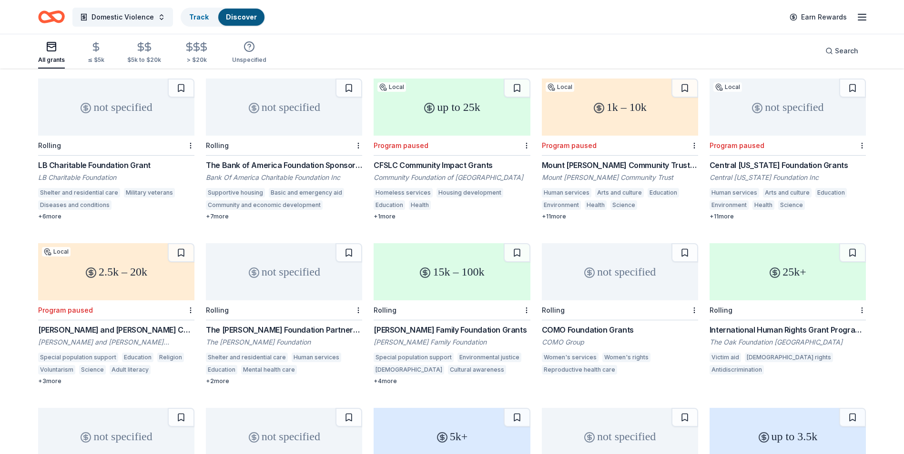 This screenshot has height=454, width=904. What do you see at coordinates (264, 205) in the screenshot?
I see `div: Community and economic development` at bounding box center [264, 205].